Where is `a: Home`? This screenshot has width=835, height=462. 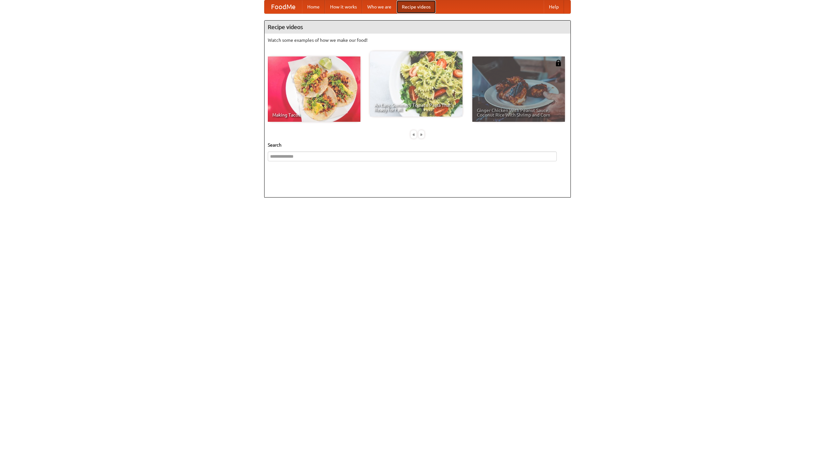
a: Home is located at coordinates (313, 7).